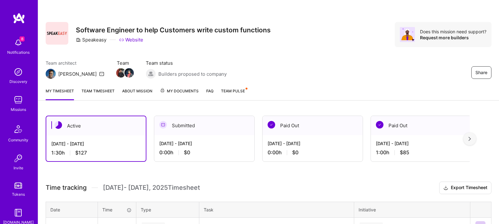 The width and height of the screenshot is (499, 224). What do you see at coordinates (18, 72) in the screenshot?
I see `img: discovery` at bounding box center [18, 72].